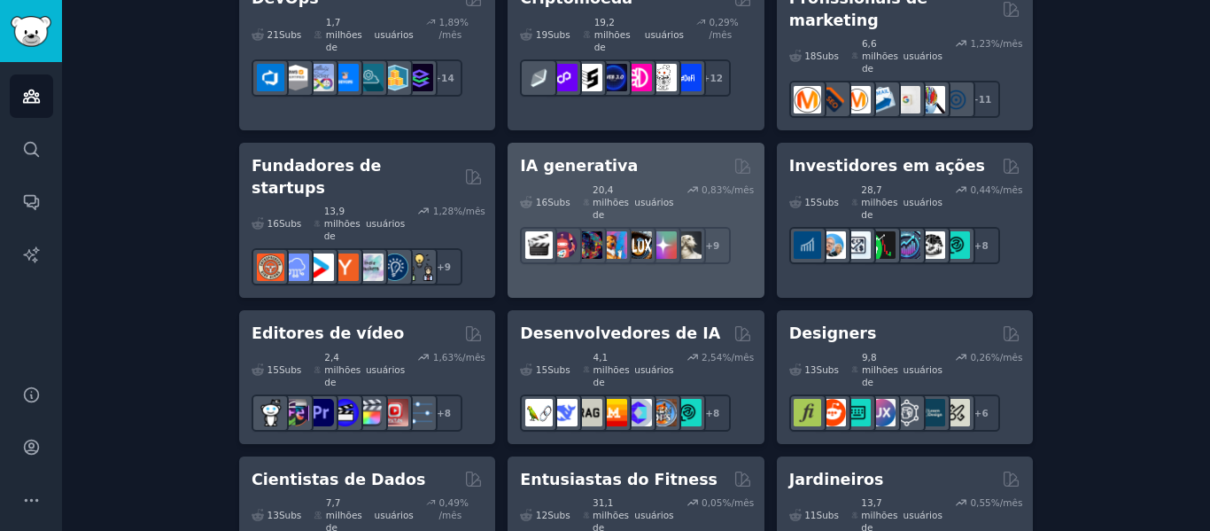 The height and width of the screenshot is (531, 1210). I want to click on font: 16, so click(541, 202).